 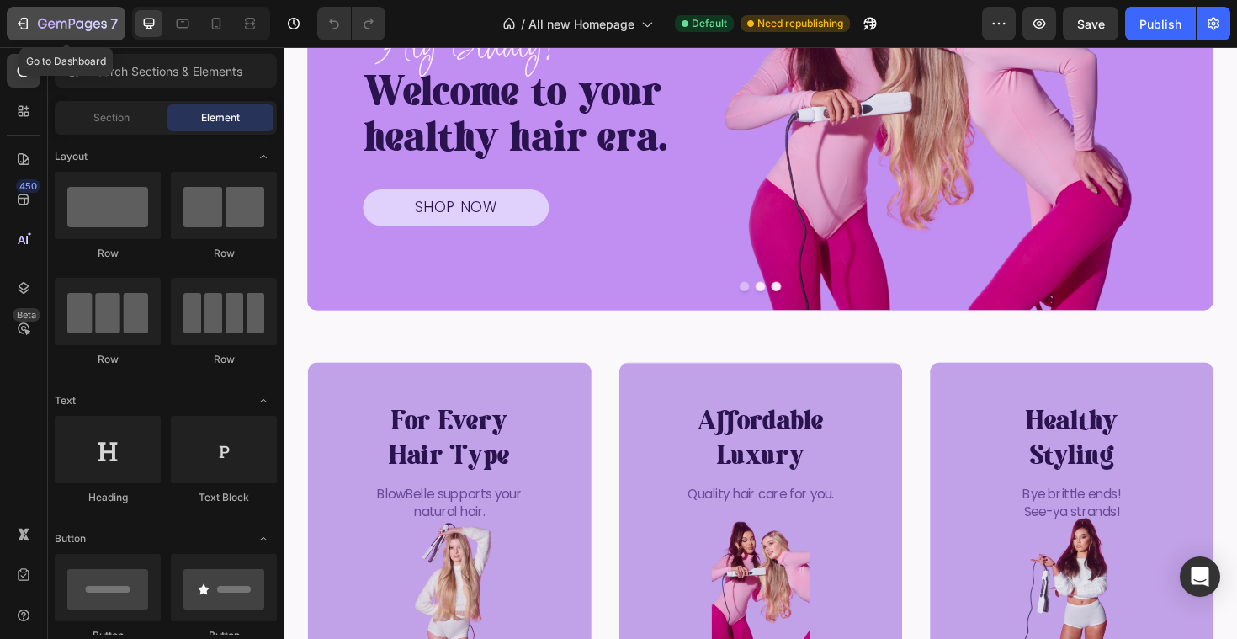 I want to click on span: Default, so click(x=710, y=24).